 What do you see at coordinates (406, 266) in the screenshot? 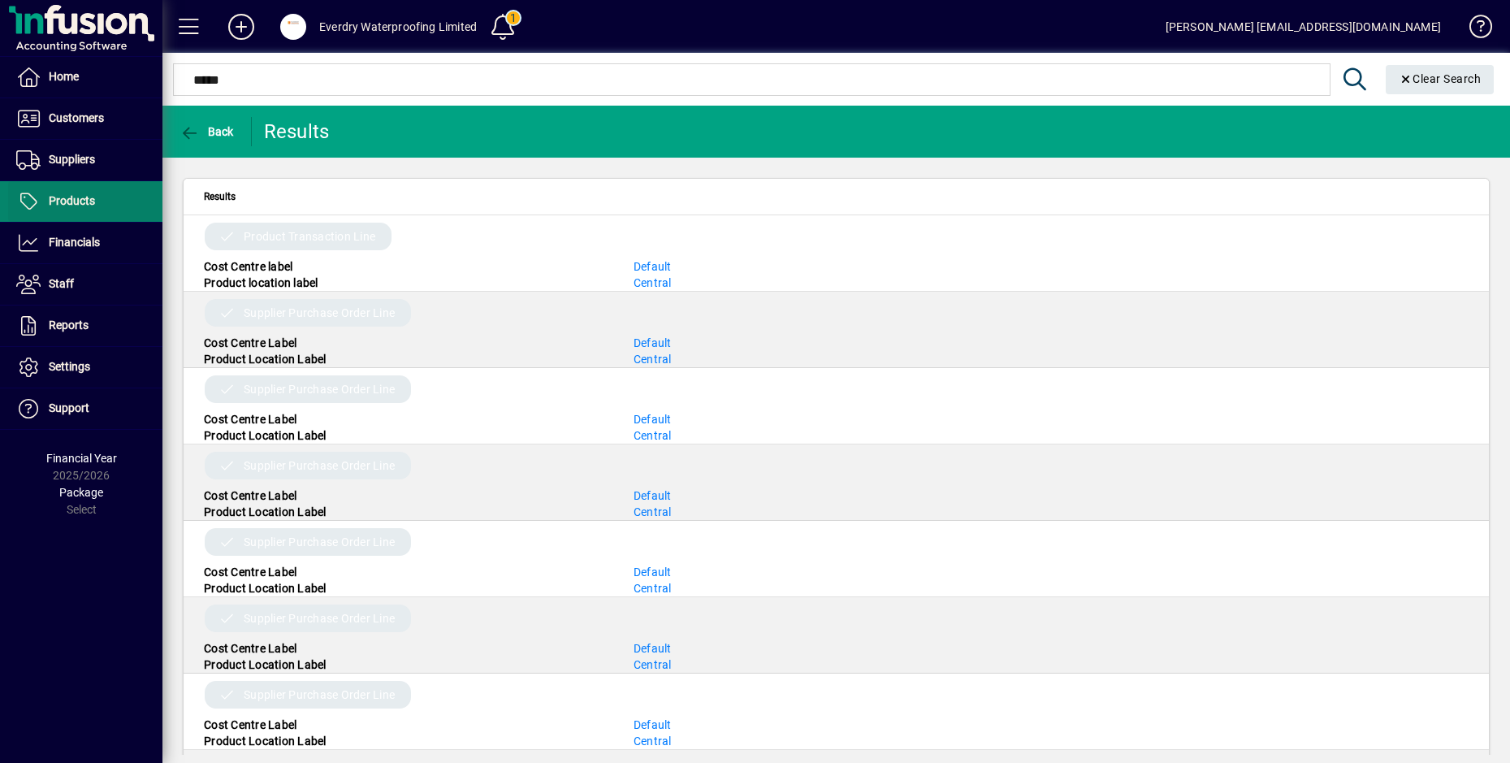
I see `div: Cost Centre label` at bounding box center [406, 266].